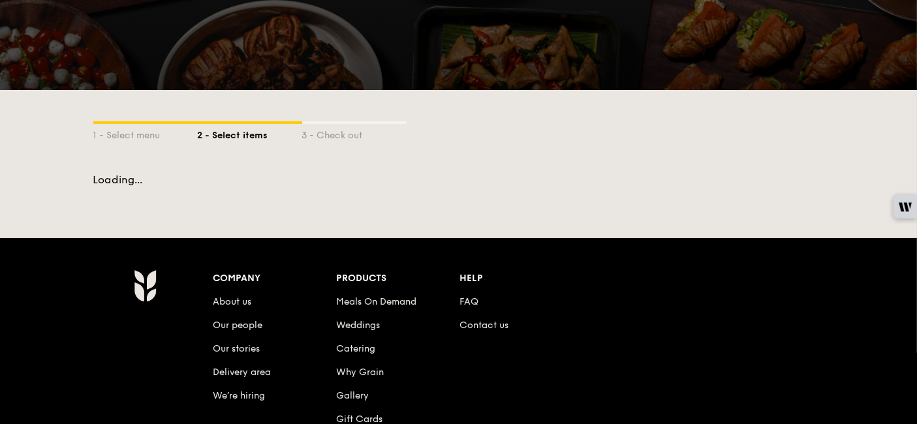 The height and width of the screenshot is (424, 917). What do you see at coordinates (146, 133) in the screenshot?
I see `div: 1 - Select menu` at bounding box center [146, 133].